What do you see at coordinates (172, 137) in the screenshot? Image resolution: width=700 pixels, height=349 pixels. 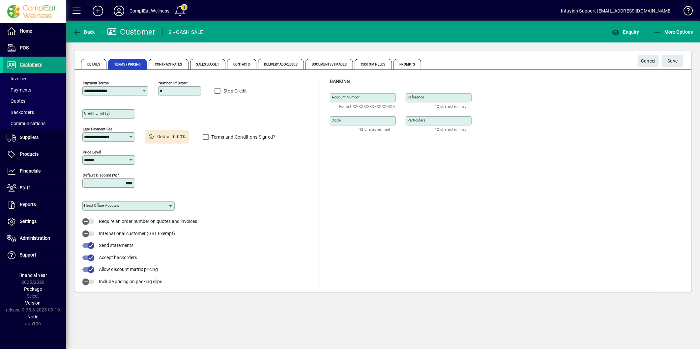 I see `span: Default 0.00%` at bounding box center [172, 137].